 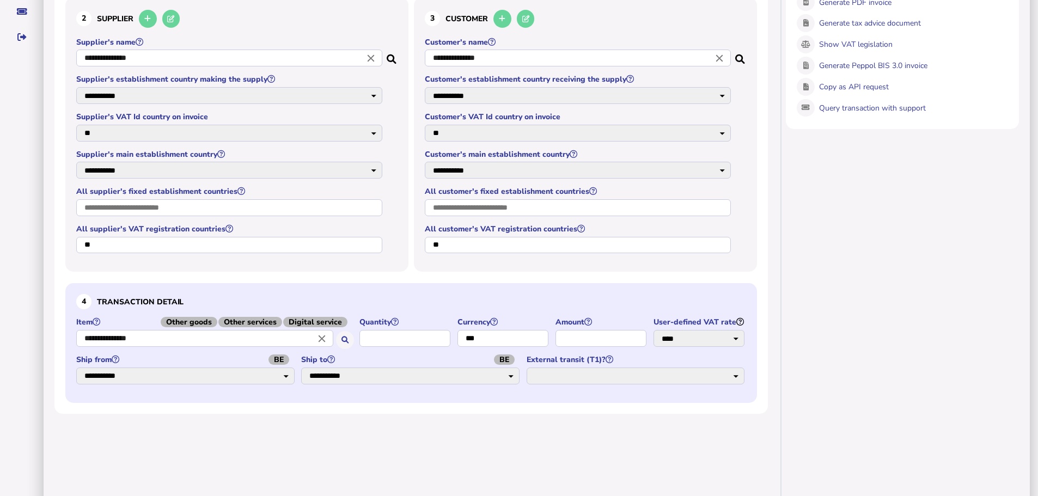 I want to click on label: Item, so click(x=215, y=322).